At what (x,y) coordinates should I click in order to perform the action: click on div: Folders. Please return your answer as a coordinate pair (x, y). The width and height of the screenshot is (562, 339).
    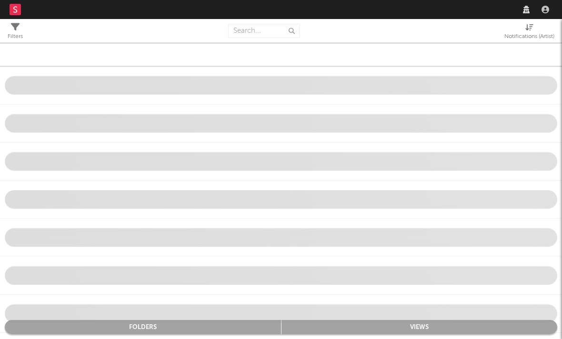
    Looking at the image, I should click on (143, 328).